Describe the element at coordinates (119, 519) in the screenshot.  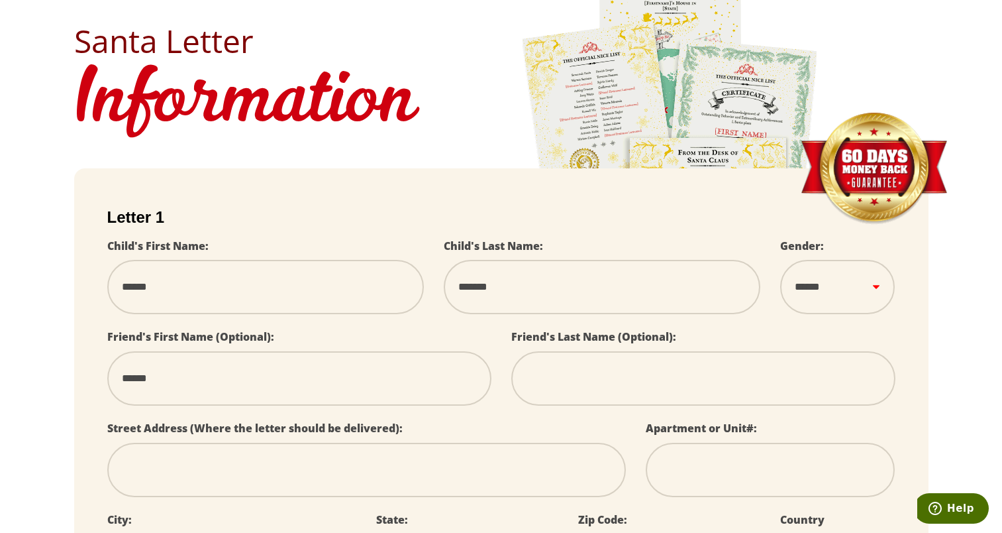
I see `label: City:` at that location.